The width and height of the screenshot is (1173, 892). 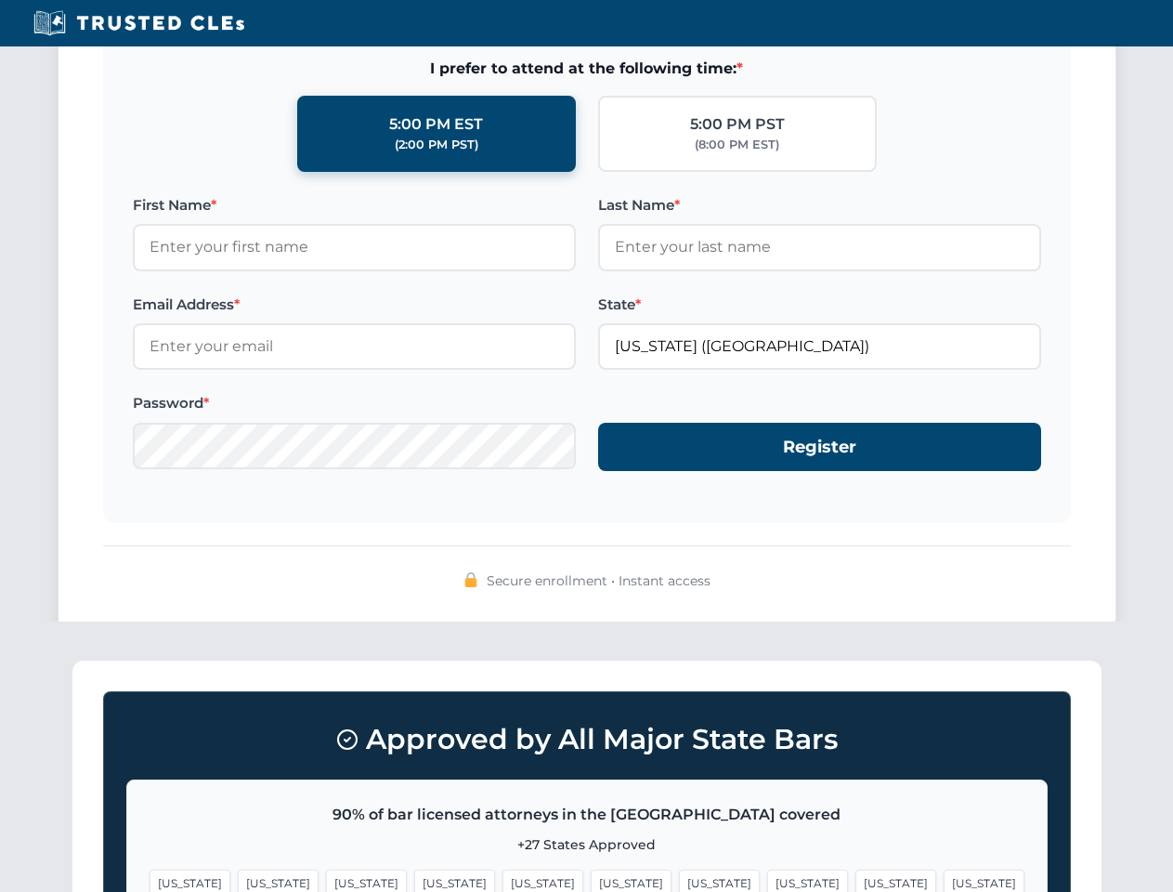 I want to click on label: Last Name, so click(x=819, y=205).